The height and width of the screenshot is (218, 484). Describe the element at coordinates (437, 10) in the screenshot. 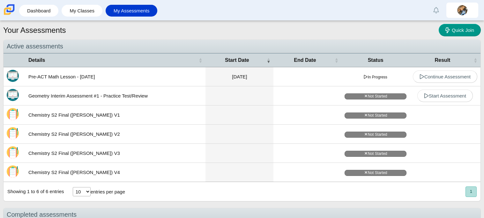

I see `a: Alerts` at that location.